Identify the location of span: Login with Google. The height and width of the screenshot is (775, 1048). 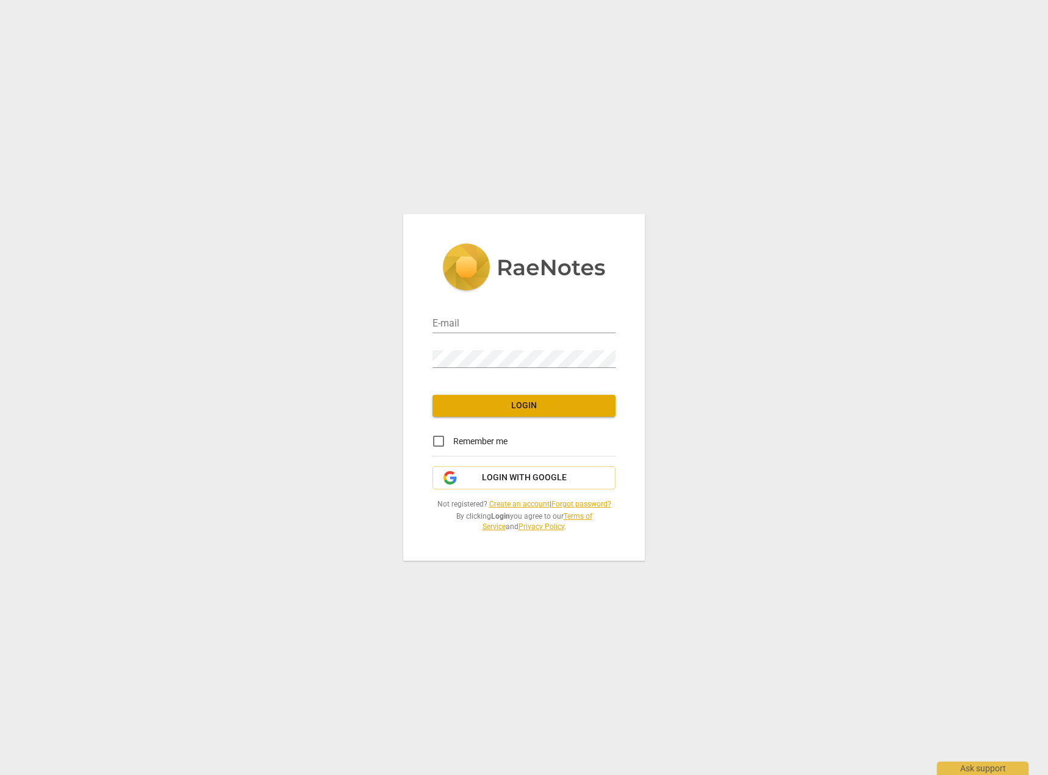
(524, 478).